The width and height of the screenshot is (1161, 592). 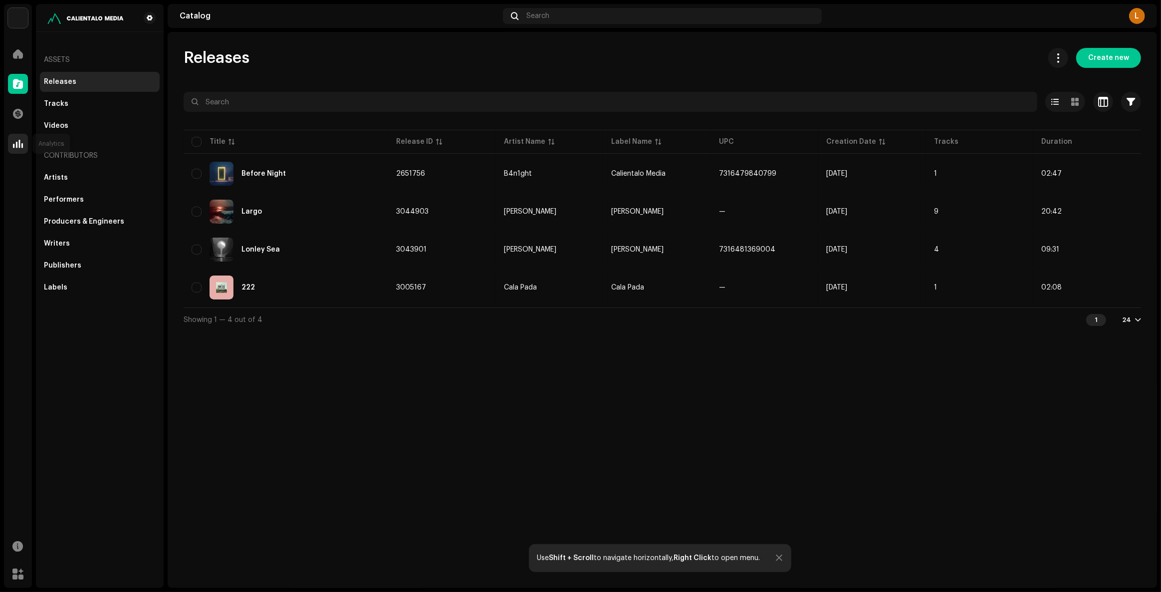 What do you see at coordinates (18, 18) in the screenshot?
I see `img: 4d5a508c-c80f-4d99-b7fb-82554657661d` at bounding box center [18, 18].